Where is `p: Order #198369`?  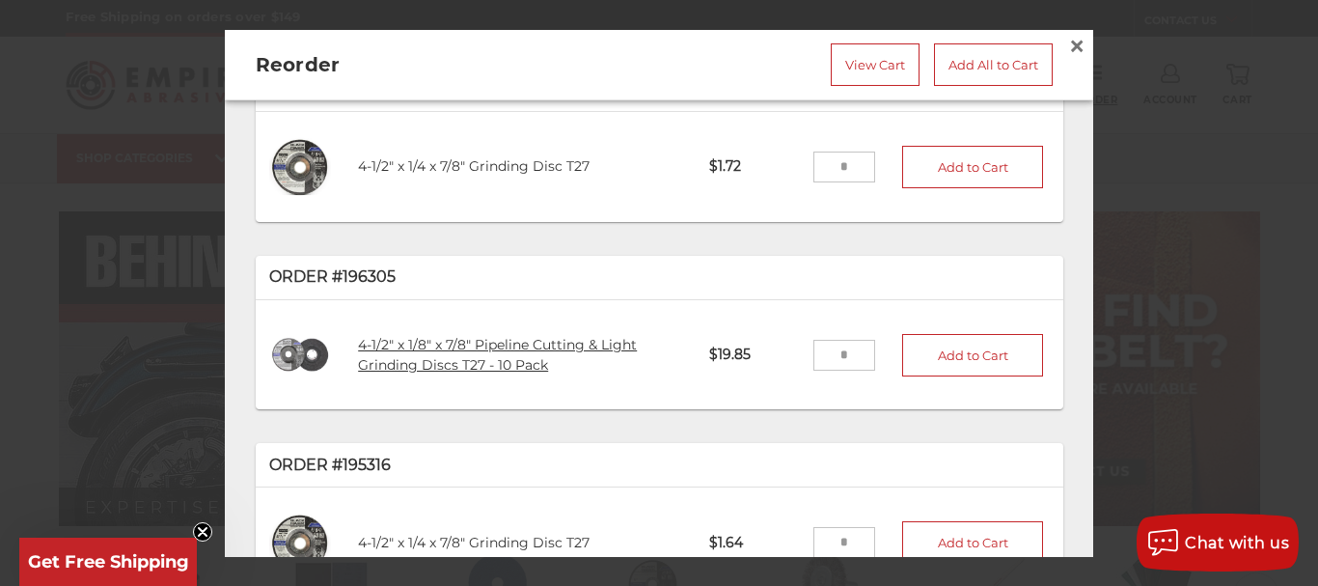
p: Order #198369 is located at coordinates (659, 89).